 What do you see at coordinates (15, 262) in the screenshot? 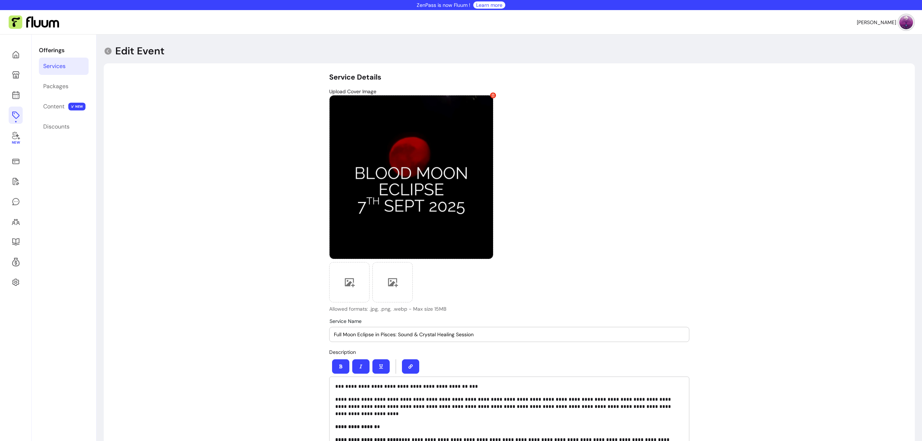
I see `a: Refer & Earn` at bounding box center [15, 262].